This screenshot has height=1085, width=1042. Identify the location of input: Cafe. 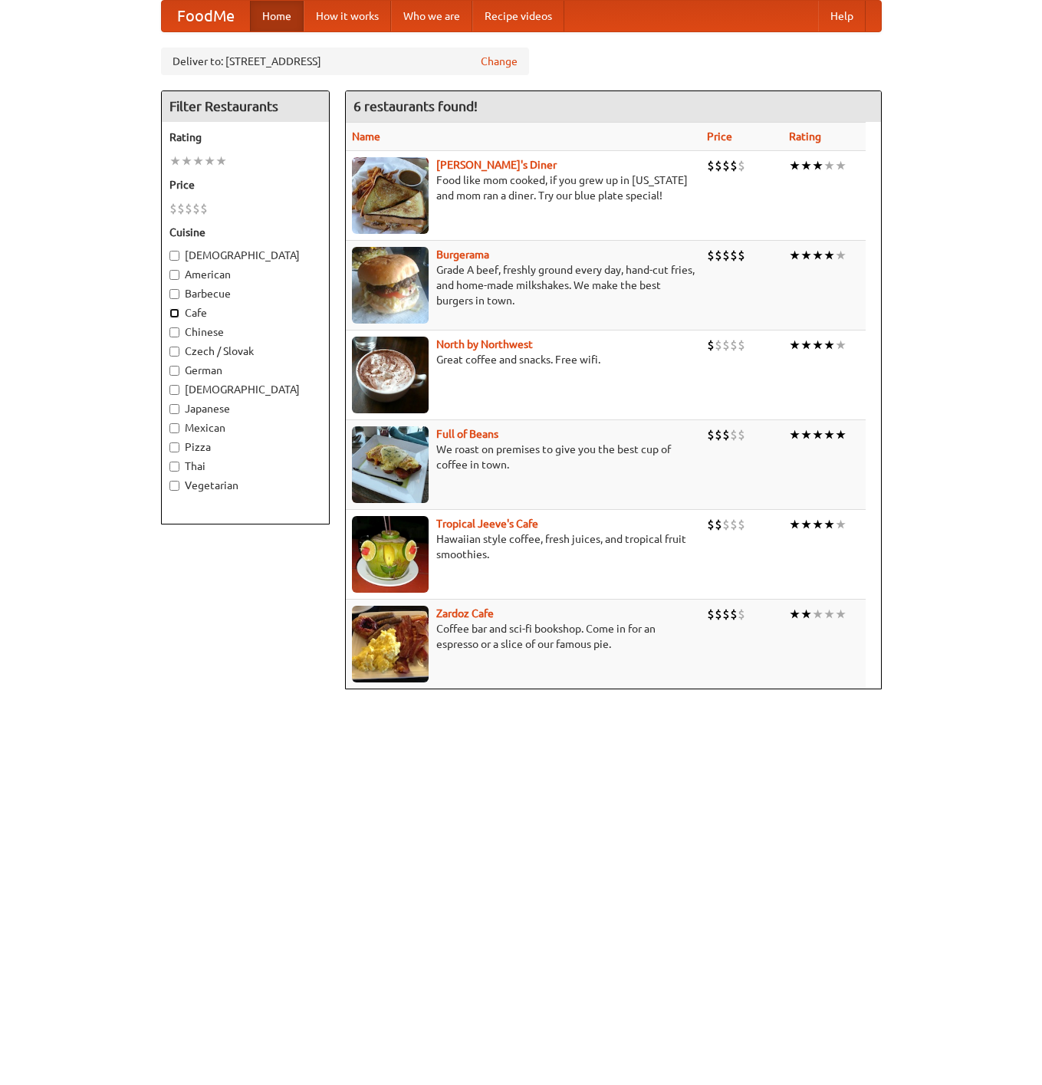
(174, 313).